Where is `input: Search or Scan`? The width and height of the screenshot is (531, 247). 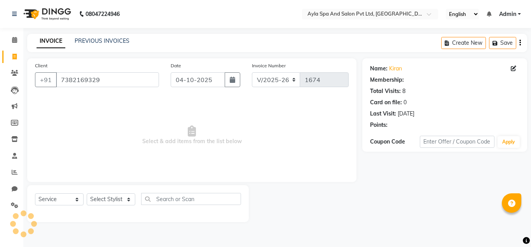
input: Search or Scan is located at coordinates (191, 199).